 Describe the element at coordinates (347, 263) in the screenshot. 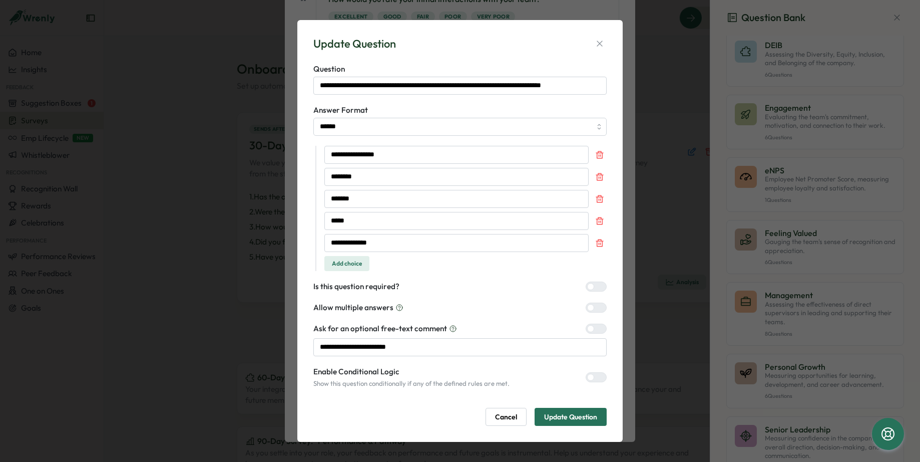

I see `span: Add choice` at that location.